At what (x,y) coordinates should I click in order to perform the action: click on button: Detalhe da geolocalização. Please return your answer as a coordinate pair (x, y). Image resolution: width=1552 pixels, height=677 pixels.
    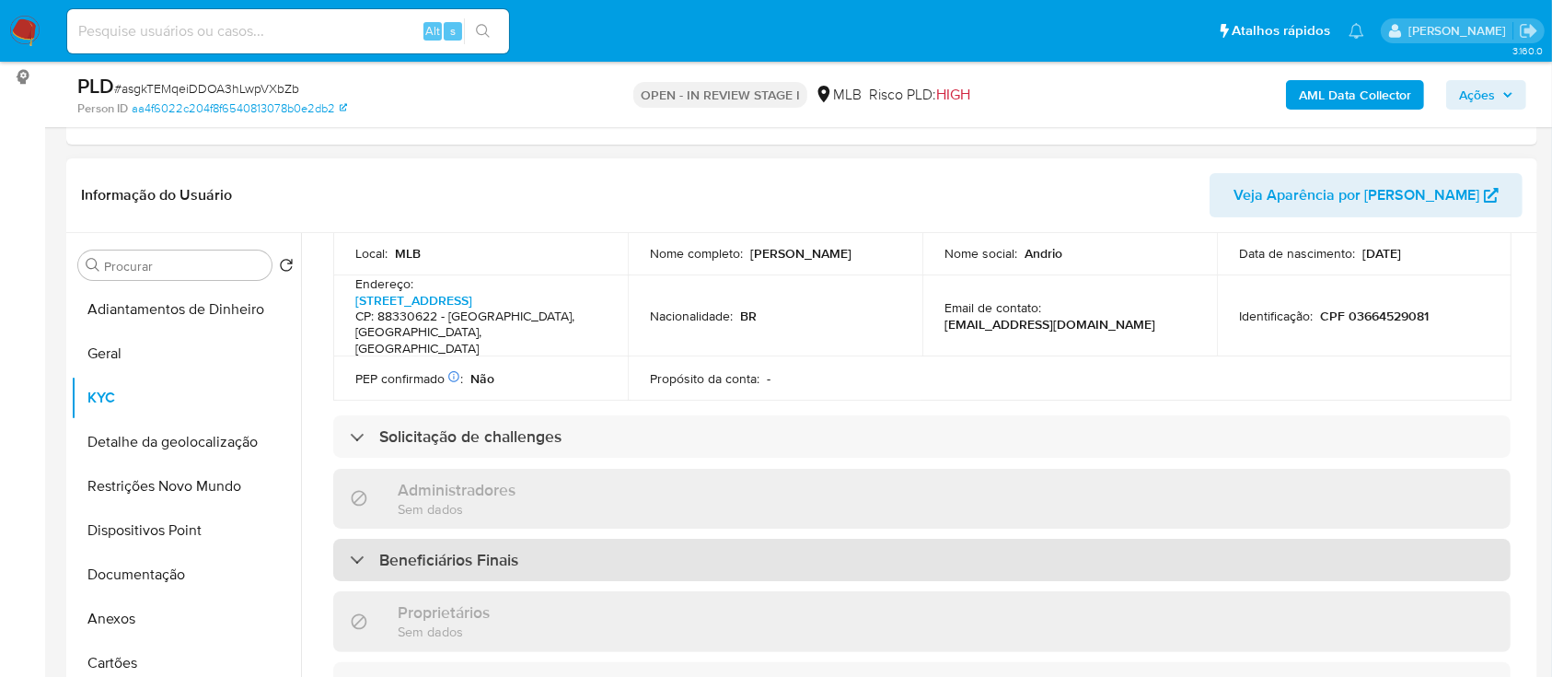
    Looking at the image, I should click on (186, 442).